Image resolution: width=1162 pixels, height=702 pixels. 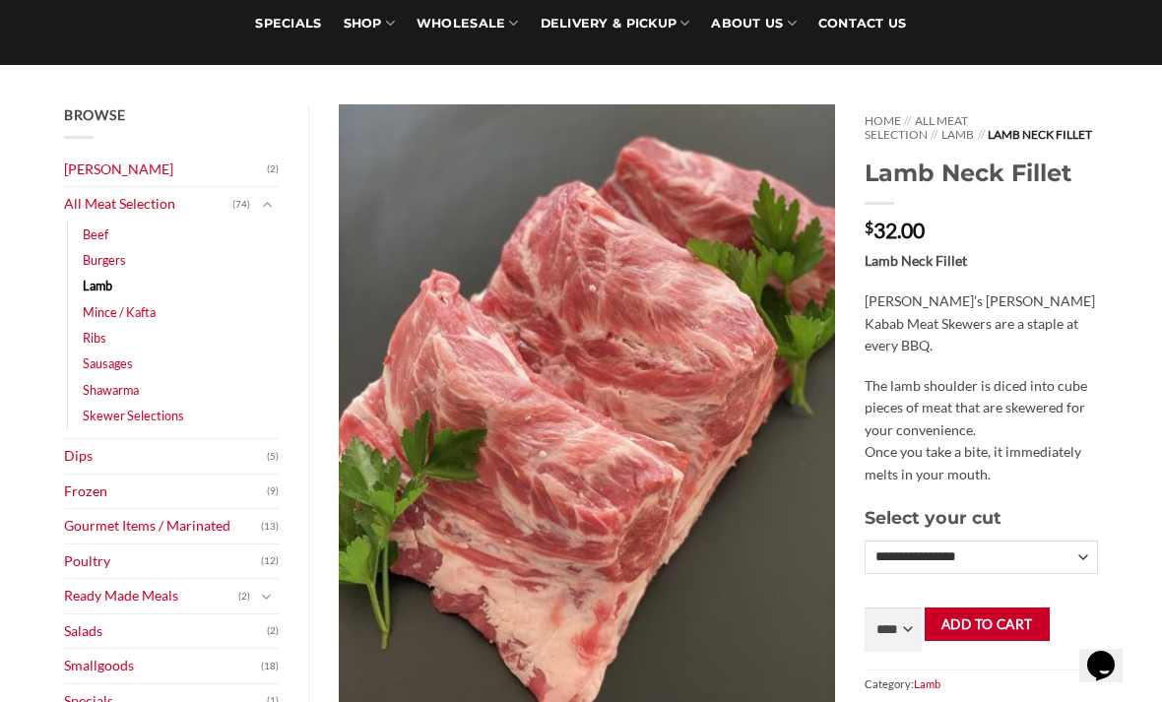 I want to click on span: (5), so click(x=273, y=457).